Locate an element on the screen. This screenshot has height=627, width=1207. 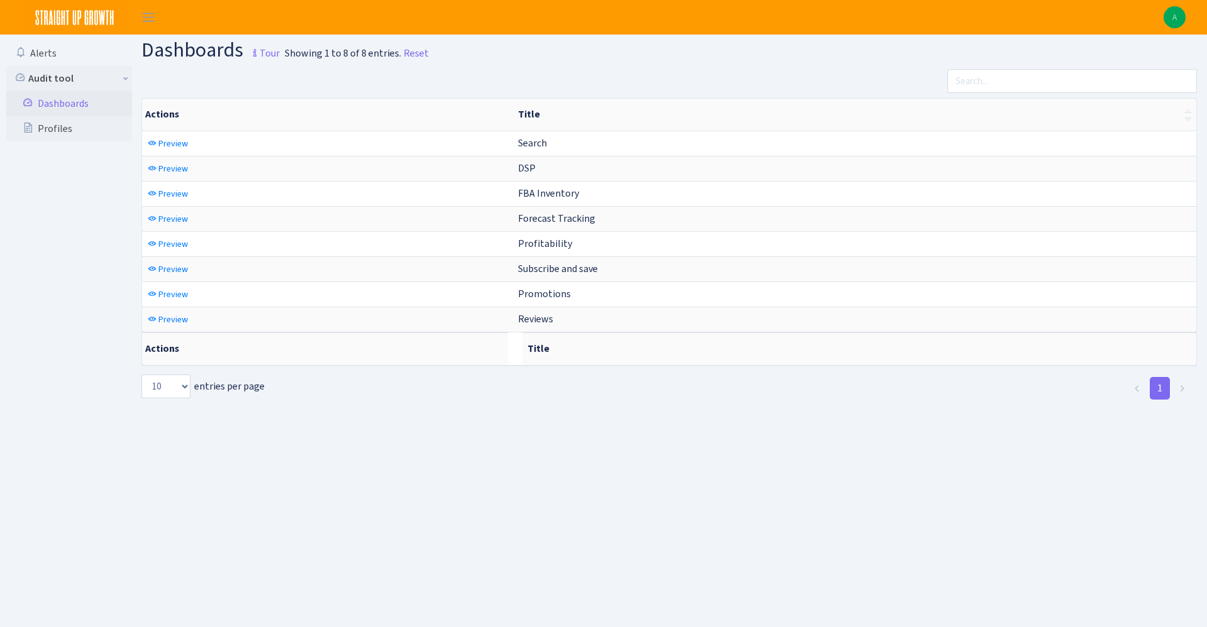
th: Title is located at coordinates (859, 349).